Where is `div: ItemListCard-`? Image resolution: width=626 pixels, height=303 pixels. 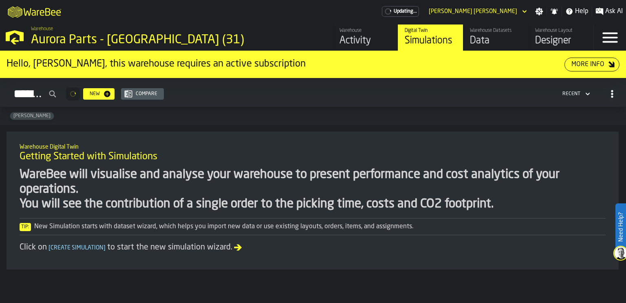
div: ItemListCard- is located at coordinates (313, 200).